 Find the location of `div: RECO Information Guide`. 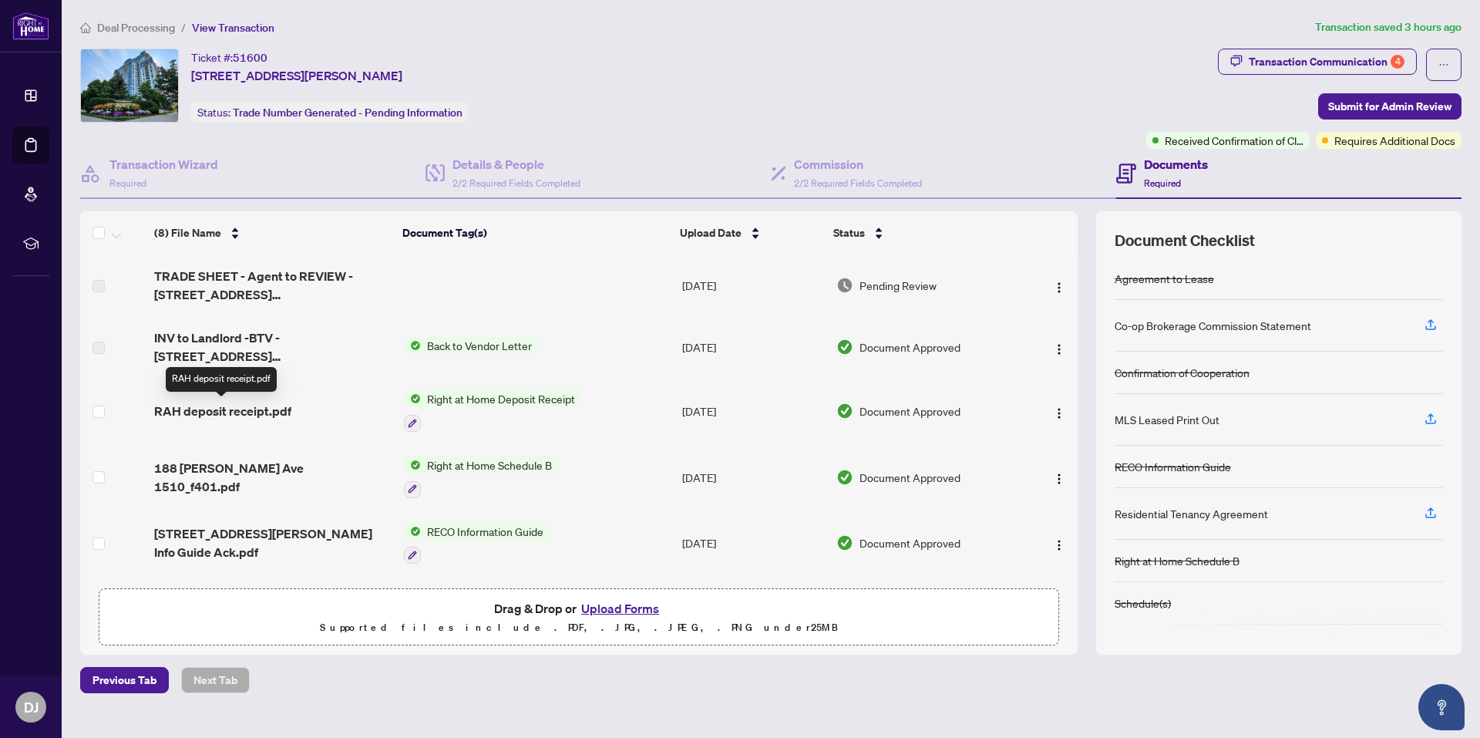

div: RECO Information Guide is located at coordinates (1173, 466).